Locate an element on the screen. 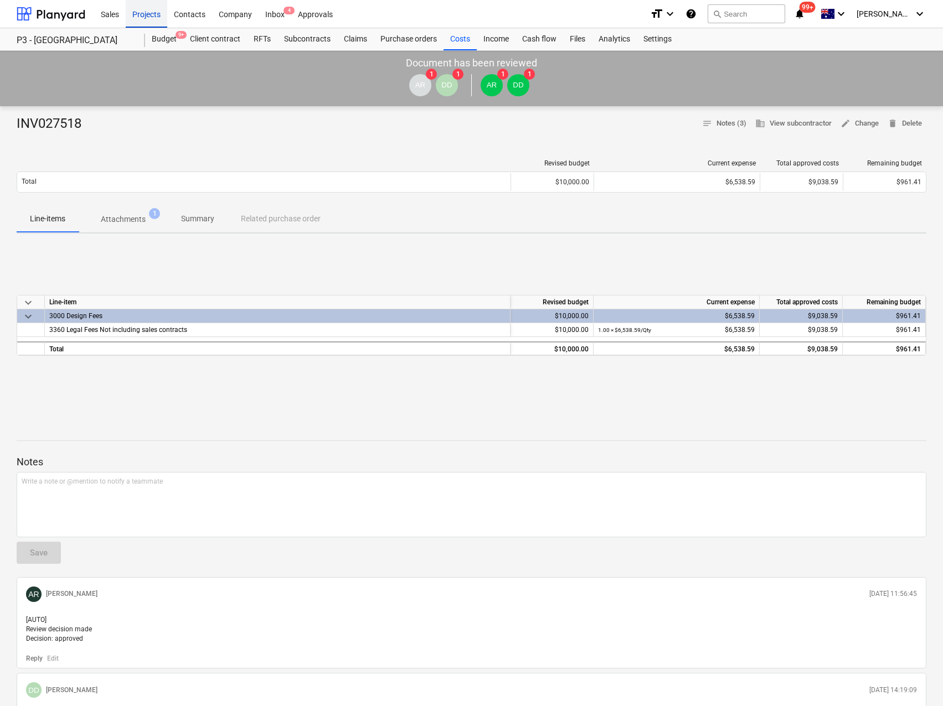 The height and width of the screenshot is (706, 943). a: Settings is located at coordinates (657, 39).